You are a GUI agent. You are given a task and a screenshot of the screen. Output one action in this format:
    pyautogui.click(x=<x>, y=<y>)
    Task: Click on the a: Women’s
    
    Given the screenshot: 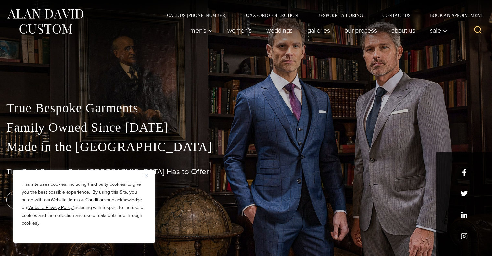 What is the action you would take?
    pyautogui.click(x=240, y=30)
    